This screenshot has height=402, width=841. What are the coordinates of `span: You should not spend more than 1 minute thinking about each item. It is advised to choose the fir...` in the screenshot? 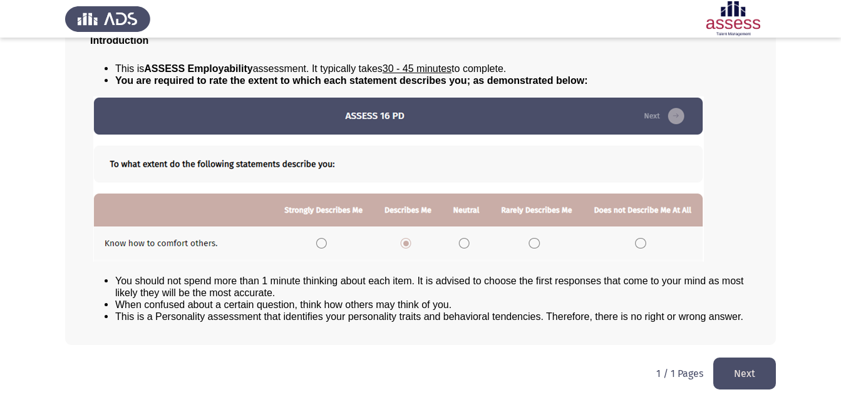 It's located at (430, 287).